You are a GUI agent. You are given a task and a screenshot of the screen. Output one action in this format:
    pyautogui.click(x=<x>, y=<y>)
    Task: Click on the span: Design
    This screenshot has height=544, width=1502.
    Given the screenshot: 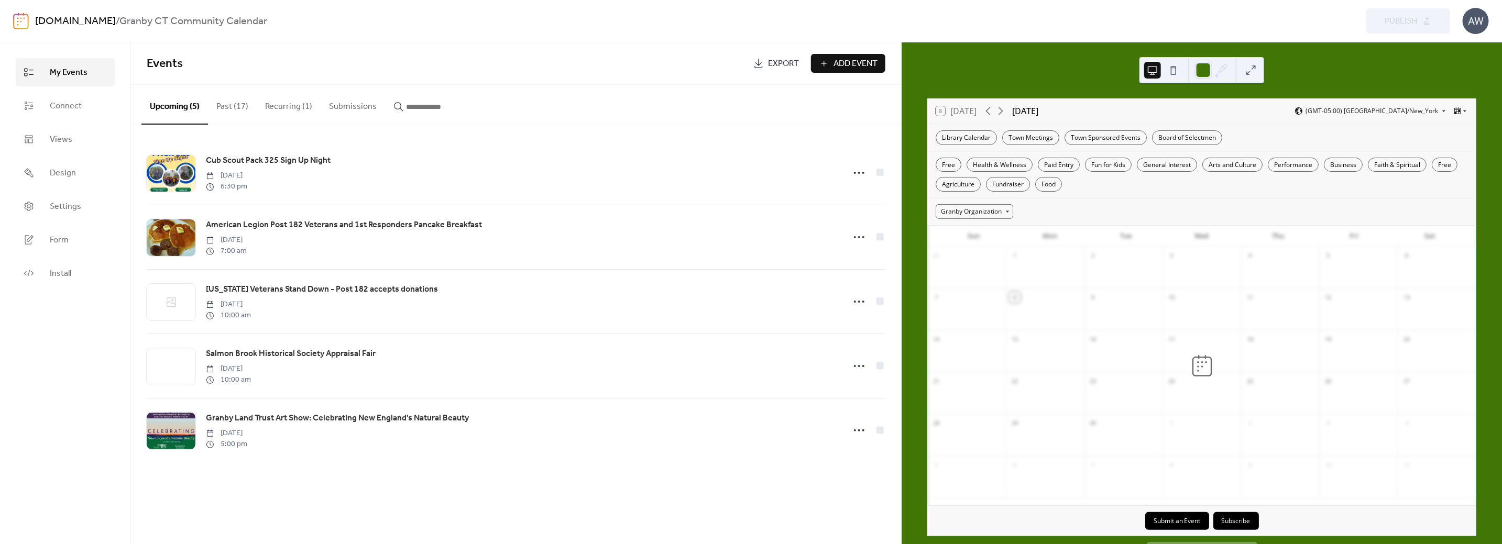 What is the action you would take?
    pyautogui.click(x=63, y=173)
    